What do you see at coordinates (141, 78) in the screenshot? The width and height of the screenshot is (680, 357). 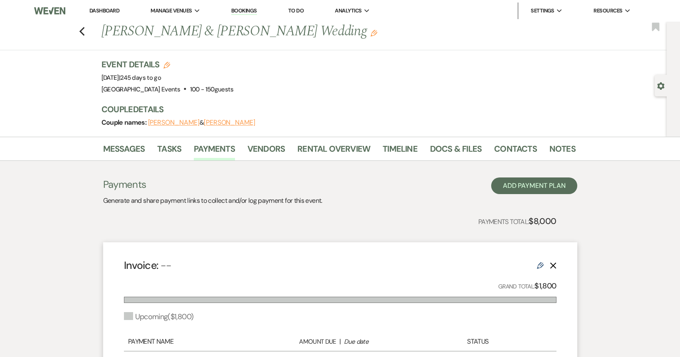 I see `span: 245 days to go` at bounding box center [141, 78].